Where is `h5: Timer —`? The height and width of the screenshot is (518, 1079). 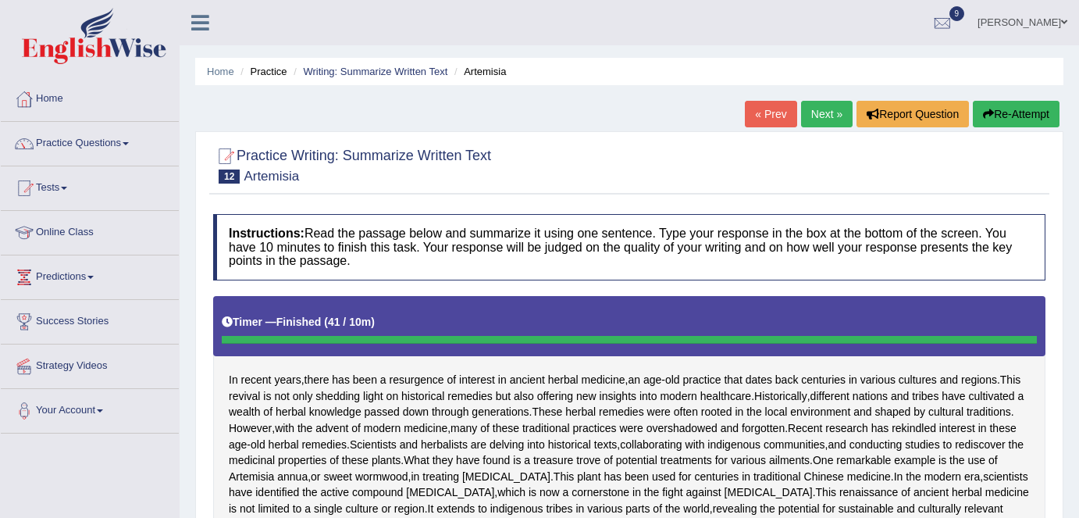
h5: Timer — is located at coordinates (298, 322).